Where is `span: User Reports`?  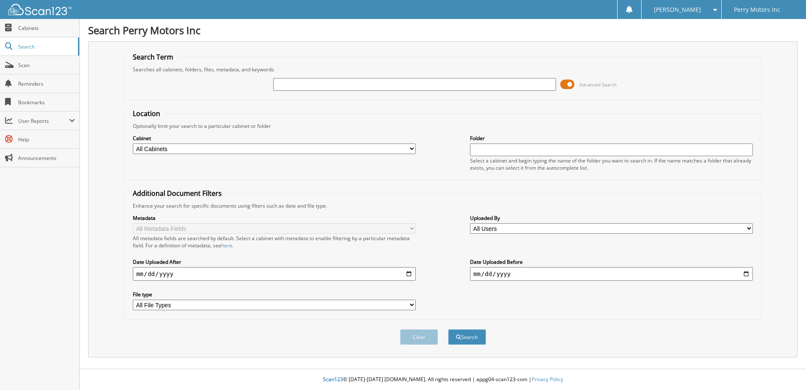
span: User Reports is located at coordinates (43, 121).